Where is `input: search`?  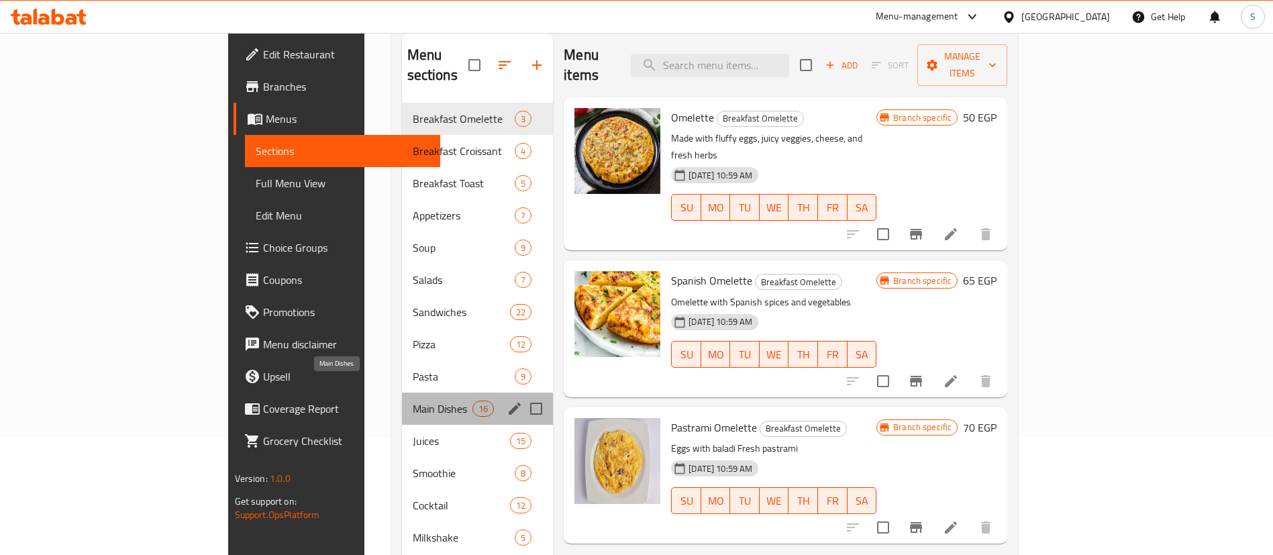 input: search is located at coordinates (710, 65).